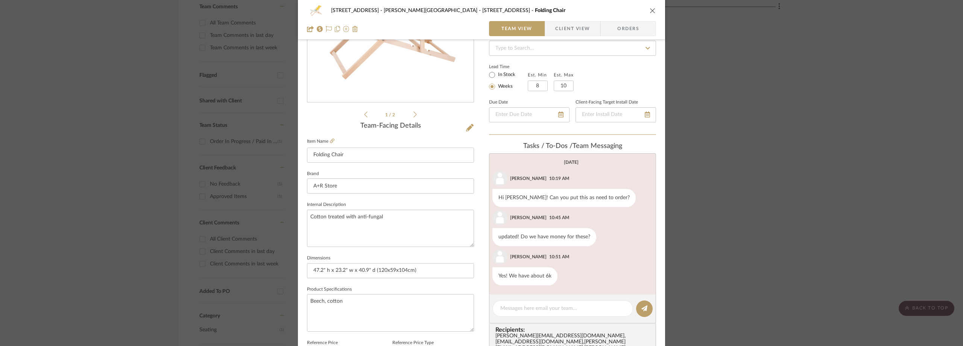  Describe the element at coordinates (517, 29) in the screenshot. I see `span: Team View` at that location.